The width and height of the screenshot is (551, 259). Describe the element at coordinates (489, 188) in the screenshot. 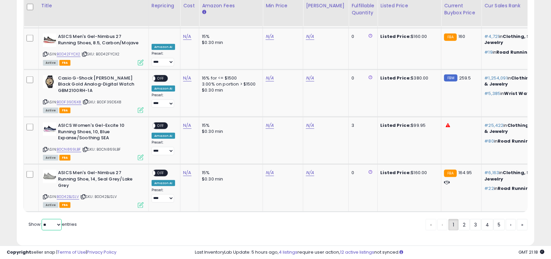

I see `span: #22` at that location.